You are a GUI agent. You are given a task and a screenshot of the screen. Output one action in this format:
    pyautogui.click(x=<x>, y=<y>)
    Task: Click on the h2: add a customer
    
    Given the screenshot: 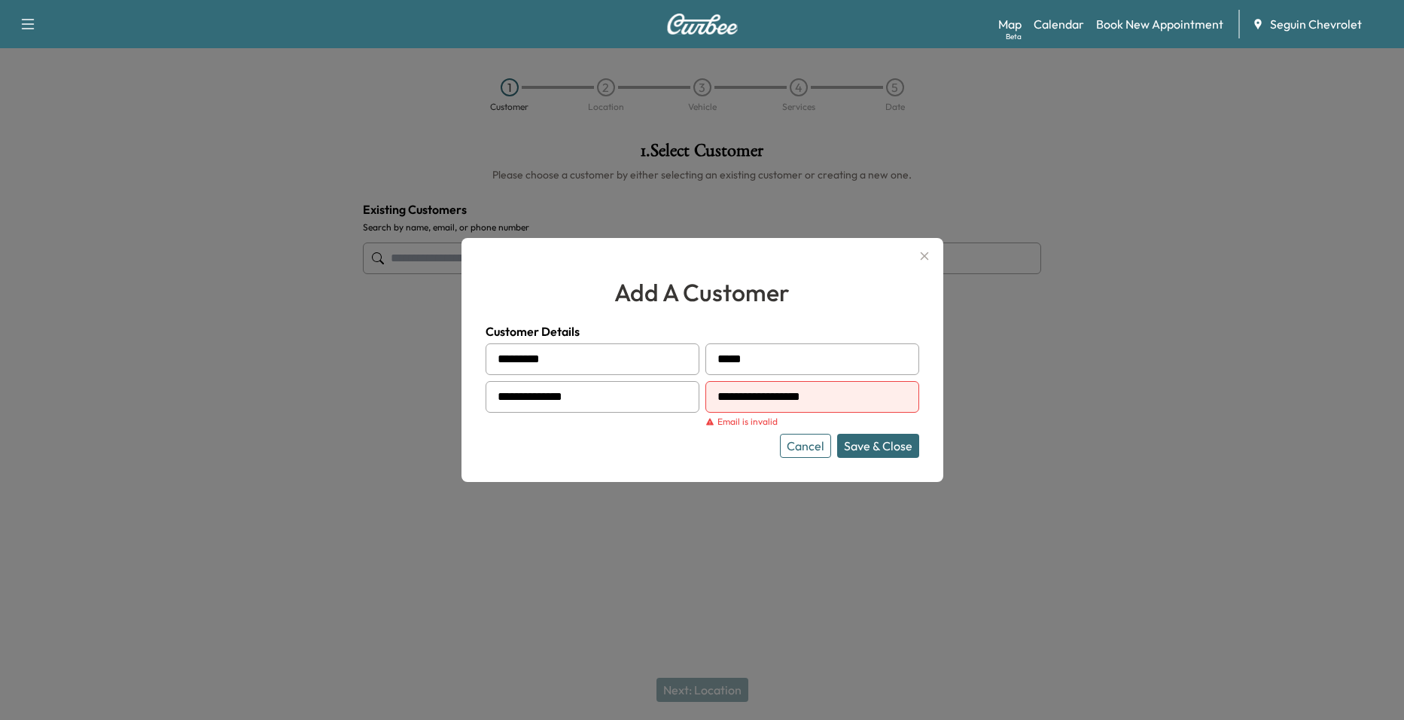 What is the action you would take?
    pyautogui.click(x=702, y=292)
    